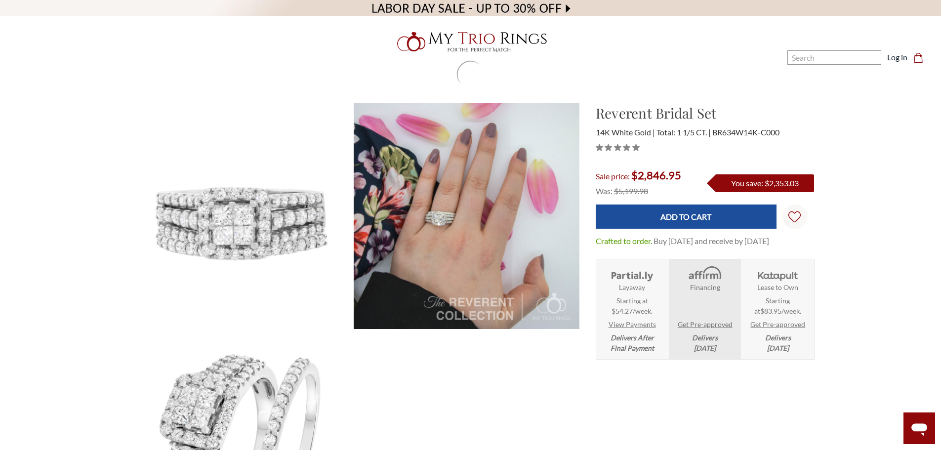 The height and width of the screenshot is (450, 941). I want to click on dt: Crafted to order., so click(624, 241).